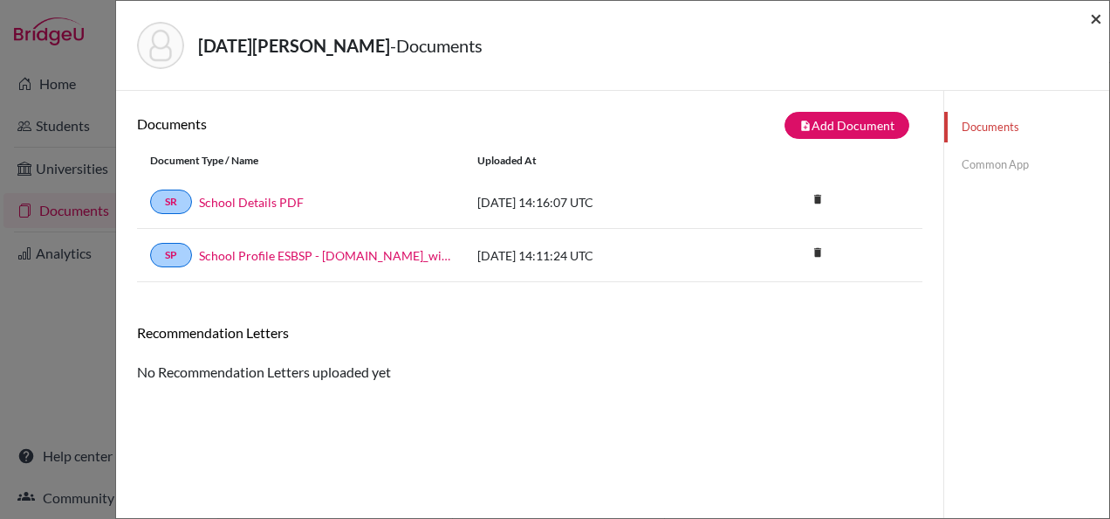 The image size is (1110, 519). Describe the element at coordinates (1027, 127) in the screenshot. I see `a: Documents` at that location.